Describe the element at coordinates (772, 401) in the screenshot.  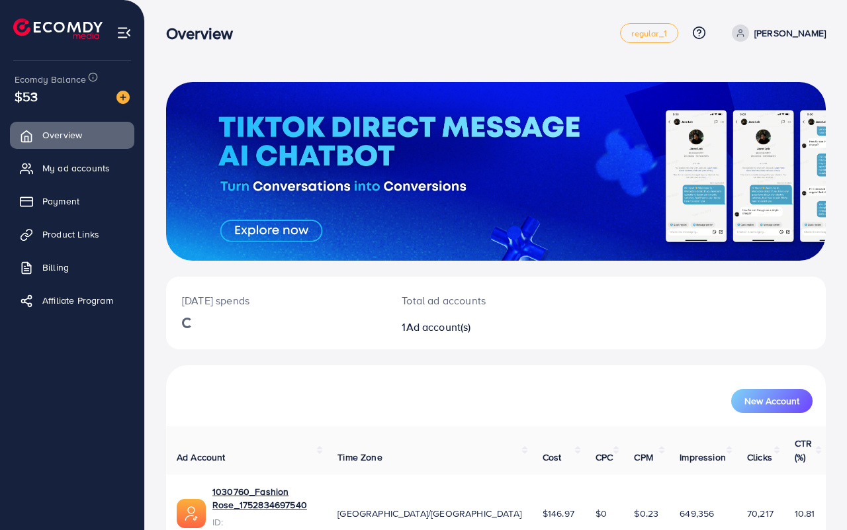
I see `button: New Account` at that location.